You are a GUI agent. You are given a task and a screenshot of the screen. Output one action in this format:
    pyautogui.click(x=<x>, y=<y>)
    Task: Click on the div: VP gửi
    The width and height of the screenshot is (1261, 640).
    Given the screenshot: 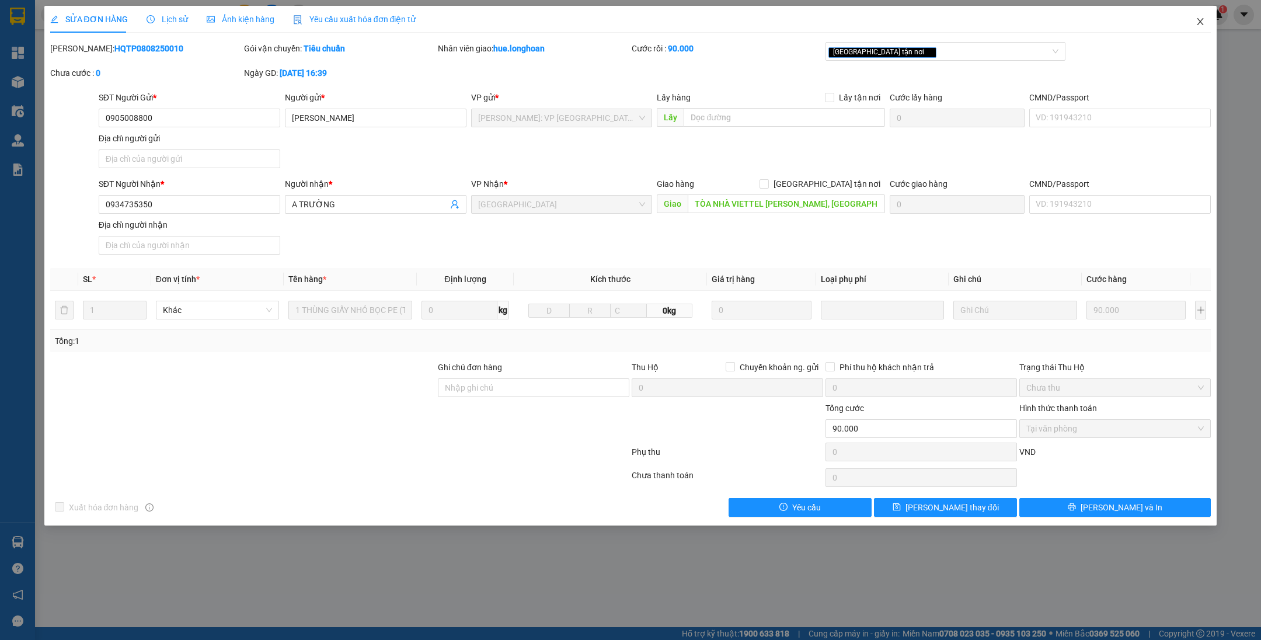 What is the action you would take?
    pyautogui.click(x=562, y=97)
    